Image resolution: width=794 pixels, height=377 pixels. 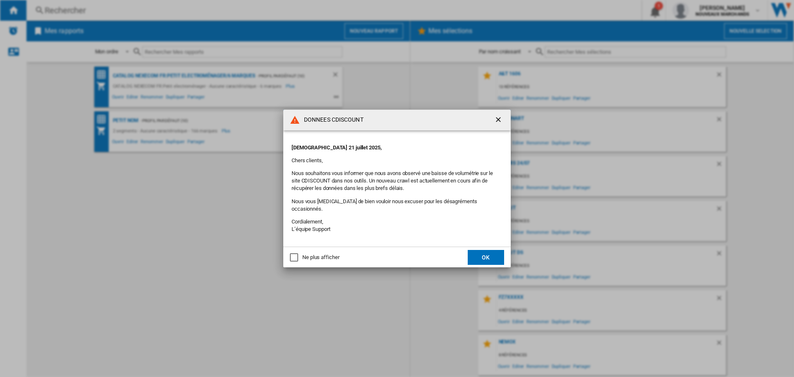 What do you see at coordinates (486, 257) in the screenshot?
I see `button: OK` at bounding box center [486, 257].